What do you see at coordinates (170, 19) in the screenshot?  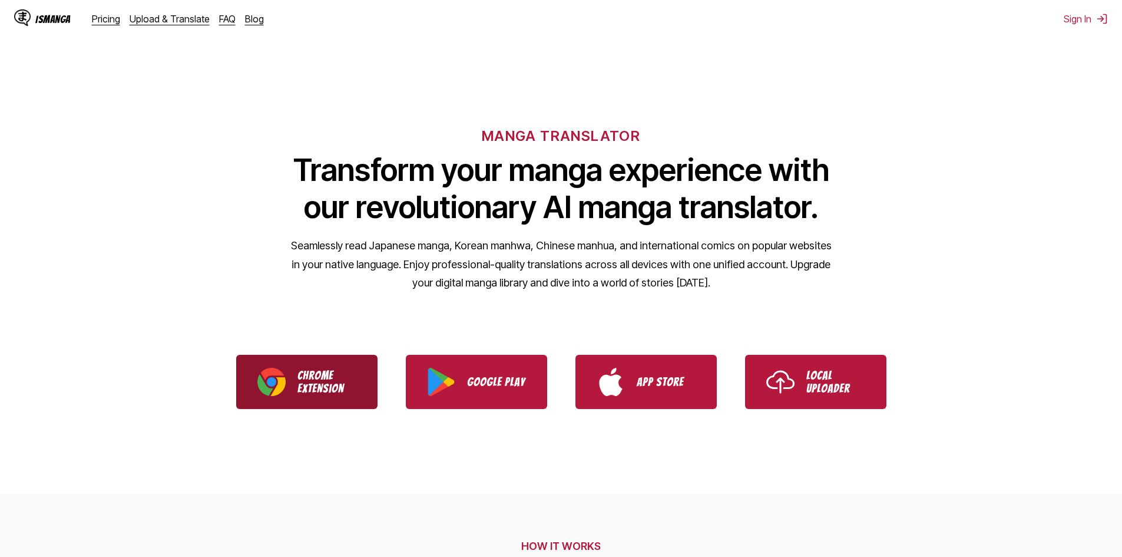 I see `a: Upload & Translate` at bounding box center [170, 19].